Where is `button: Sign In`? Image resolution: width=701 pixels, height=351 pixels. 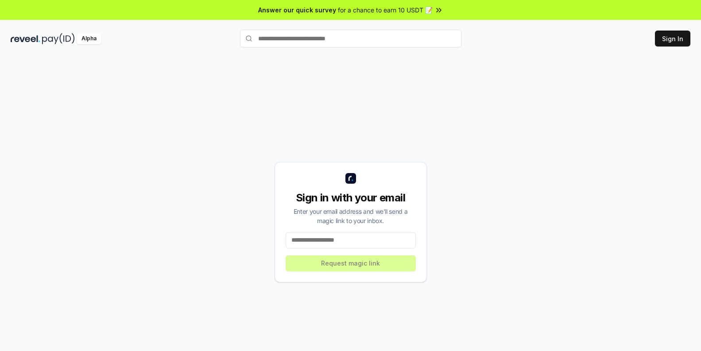 button: Sign In is located at coordinates (673, 39).